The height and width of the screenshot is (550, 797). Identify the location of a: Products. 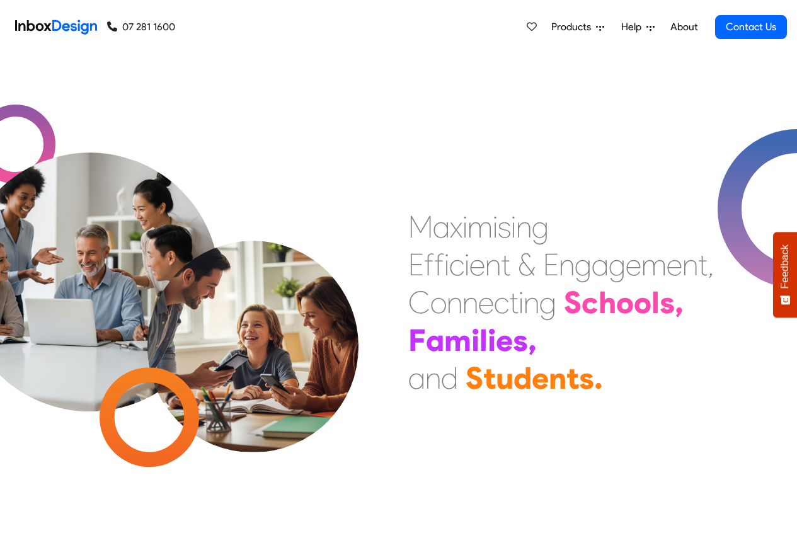
(578, 27).